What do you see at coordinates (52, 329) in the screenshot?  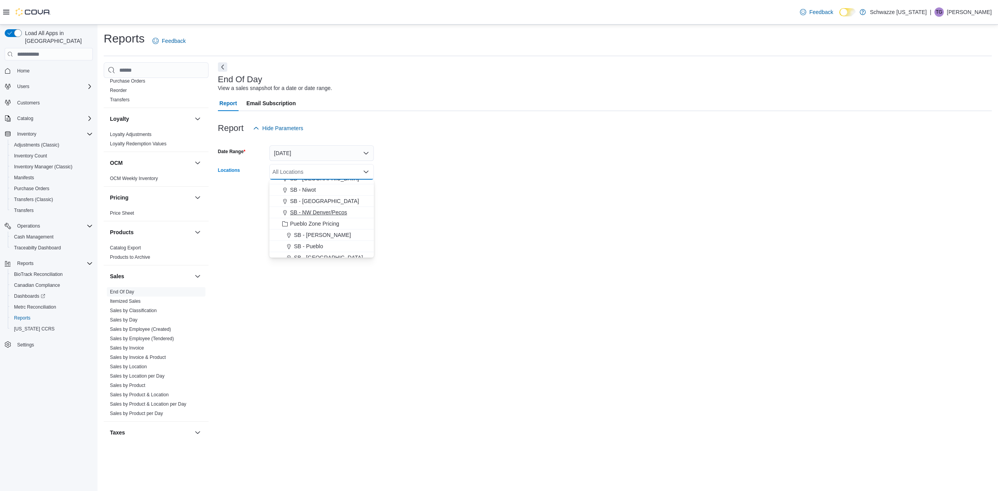 I see `span: Washington CCRS` at bounding box center [52, 329].